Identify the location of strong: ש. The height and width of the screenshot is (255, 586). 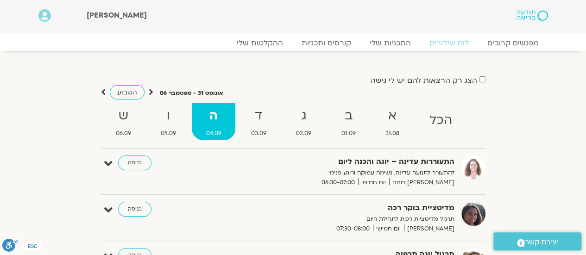
(123, 116).